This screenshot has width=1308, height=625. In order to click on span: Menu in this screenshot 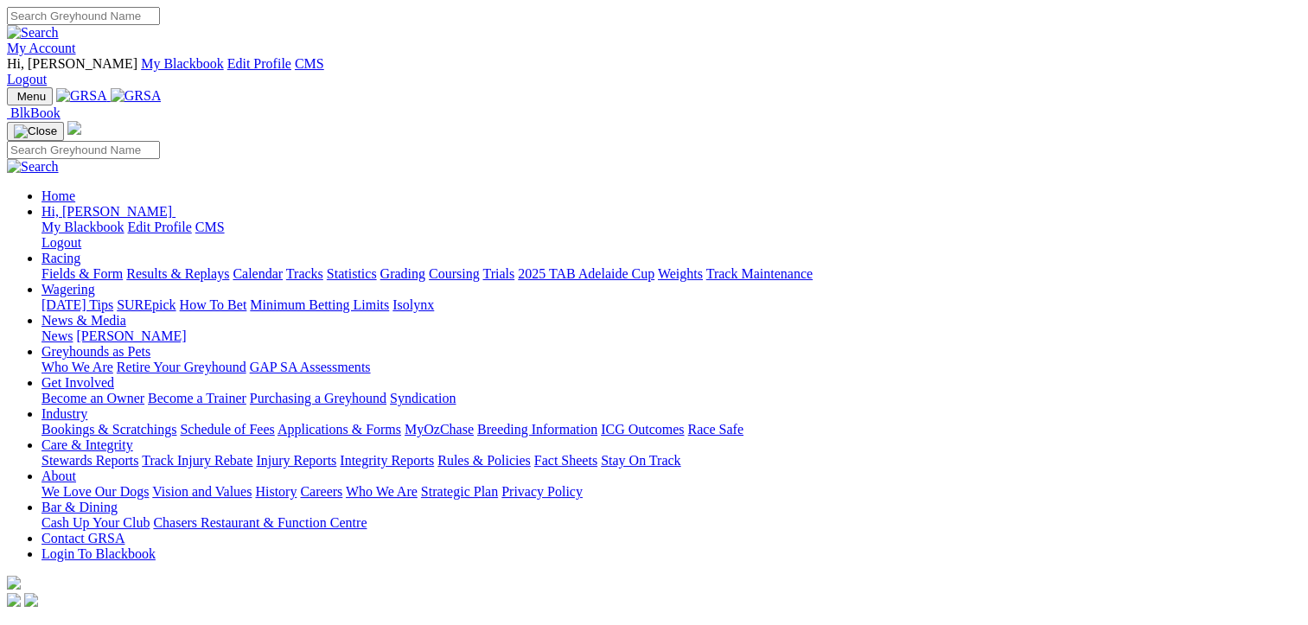, I will do `click(31, 96)`.